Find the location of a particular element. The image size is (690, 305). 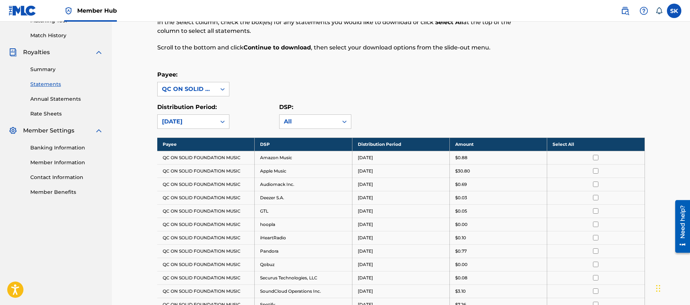

p: $0.88 is located at coordinates (461, 158).